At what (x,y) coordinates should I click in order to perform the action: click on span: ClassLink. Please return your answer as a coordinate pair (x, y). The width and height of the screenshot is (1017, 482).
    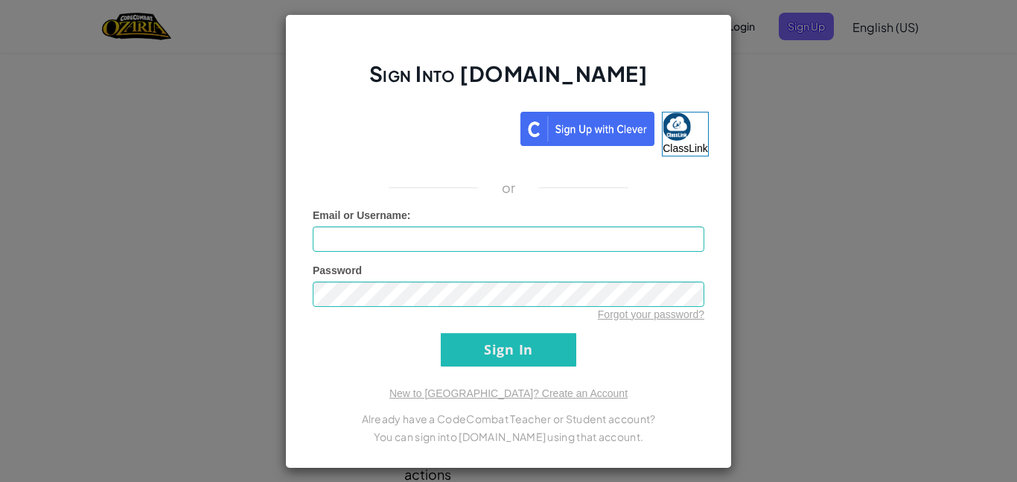
    Looking at the image, I should click on (685, 148).